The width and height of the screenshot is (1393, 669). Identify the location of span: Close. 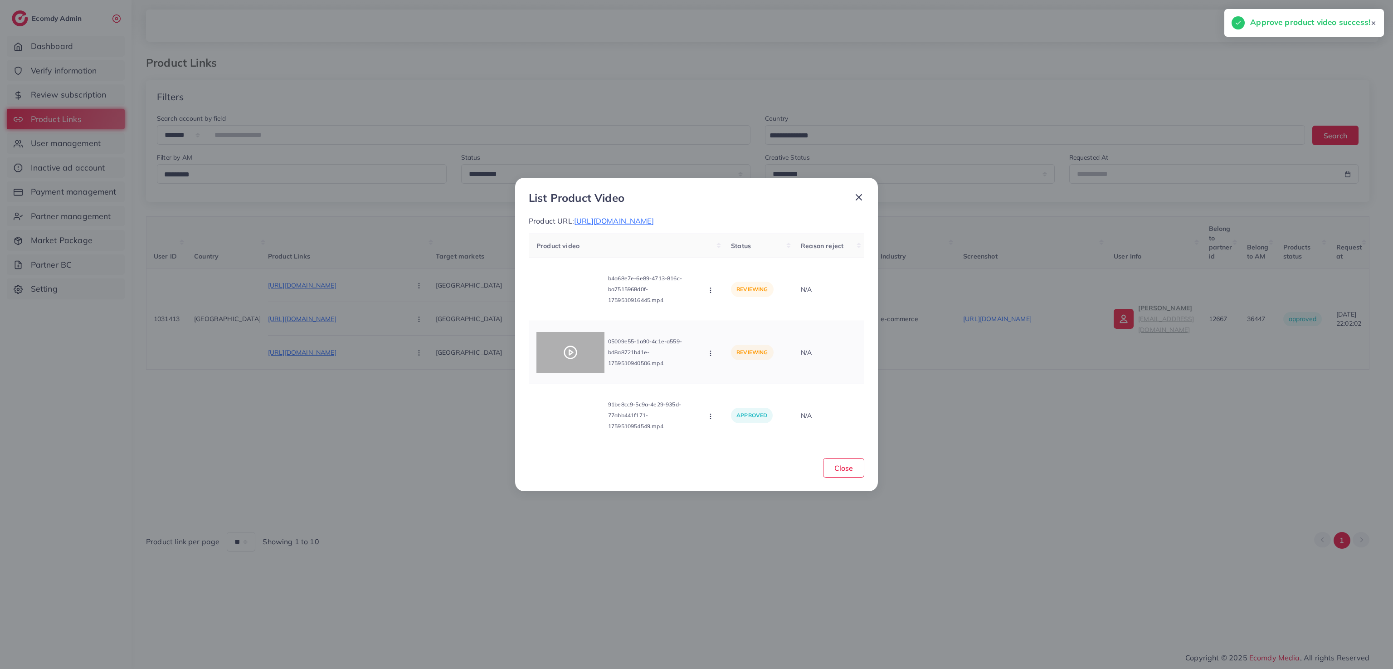
(843, 468).